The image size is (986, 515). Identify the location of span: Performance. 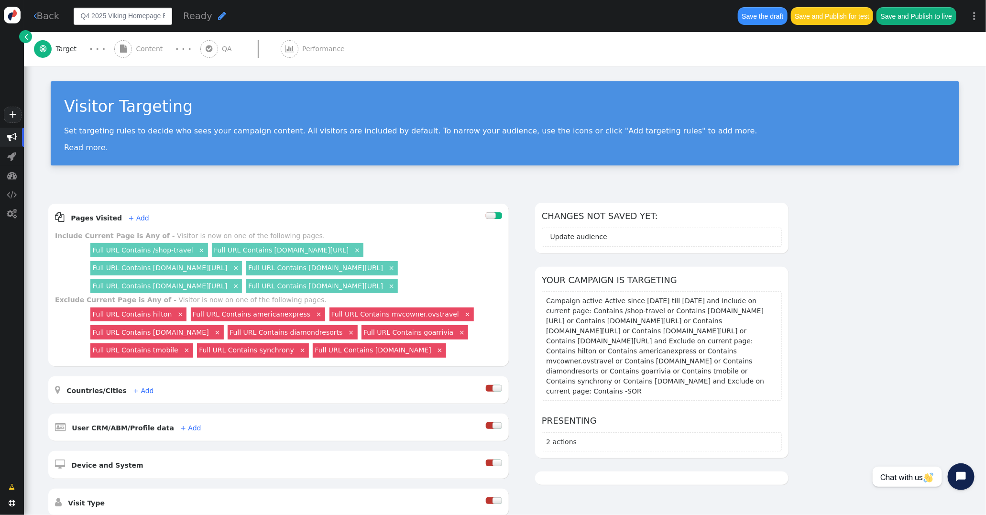
(325, 49).